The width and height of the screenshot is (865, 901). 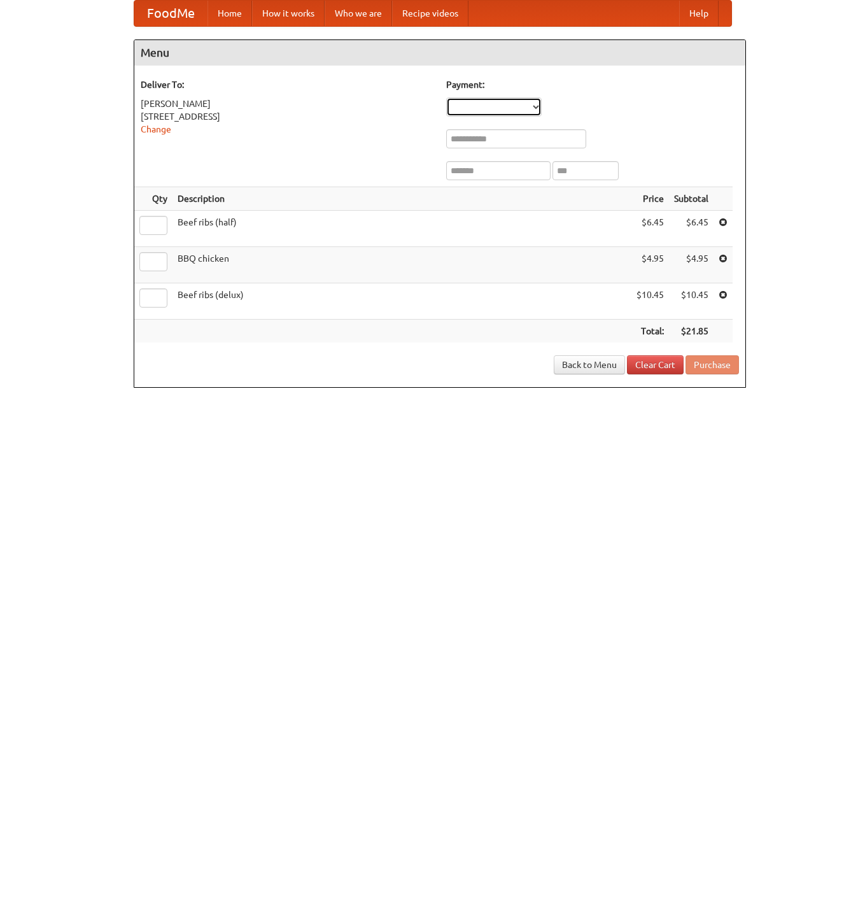 What do you see at coordinates (288, 13) in the screenshot?
I see `a: How it works` at bounding box center [288, 13].